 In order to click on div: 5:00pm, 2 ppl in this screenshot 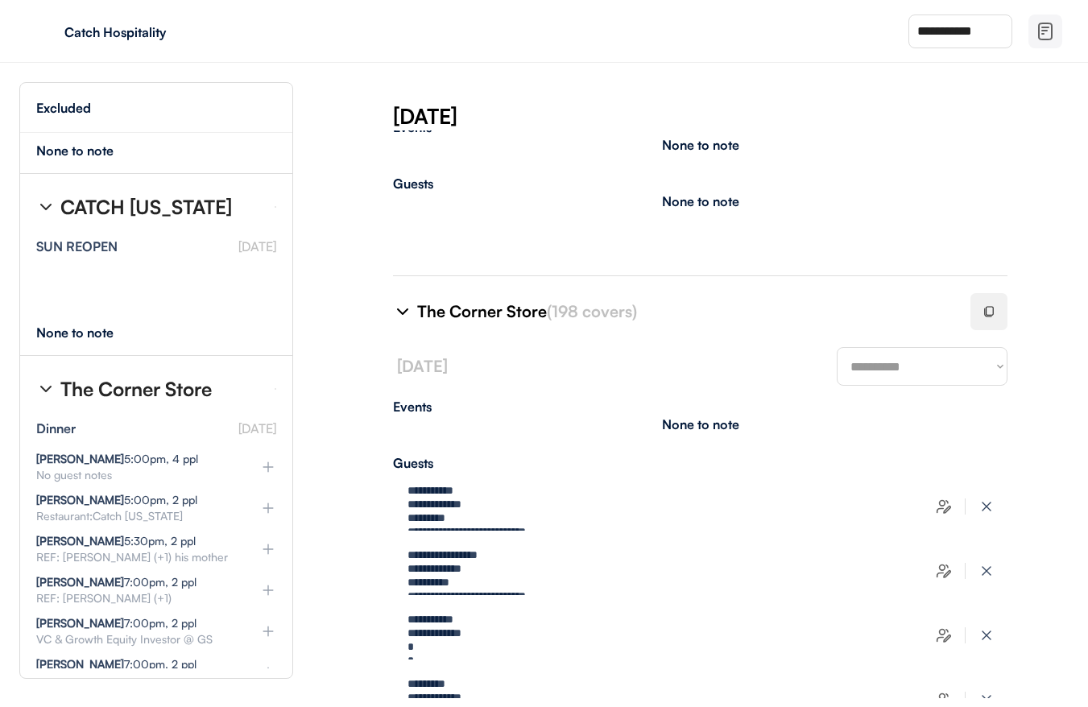, I will do `click(117, 500)`.